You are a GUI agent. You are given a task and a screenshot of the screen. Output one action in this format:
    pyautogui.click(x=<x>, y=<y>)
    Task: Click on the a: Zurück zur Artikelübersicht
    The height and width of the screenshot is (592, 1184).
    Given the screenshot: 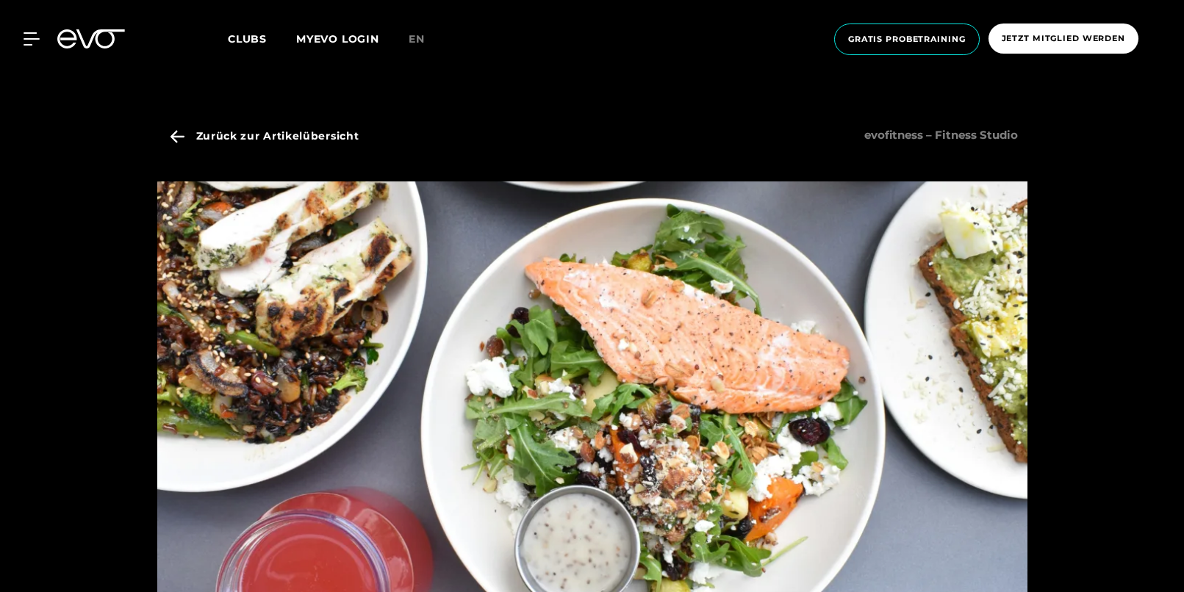 What is the action you would take?
    pyautogui.click(x=265, y=149)
    